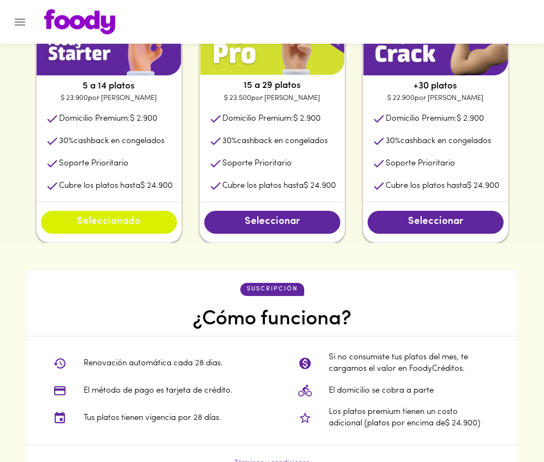 Image resolution: width=544 pixels, height=462 pixels. Describe the element at coordinates (153, 363) in the screenshot. I see `p: Renovación automática cada 28 dias.` at that location.